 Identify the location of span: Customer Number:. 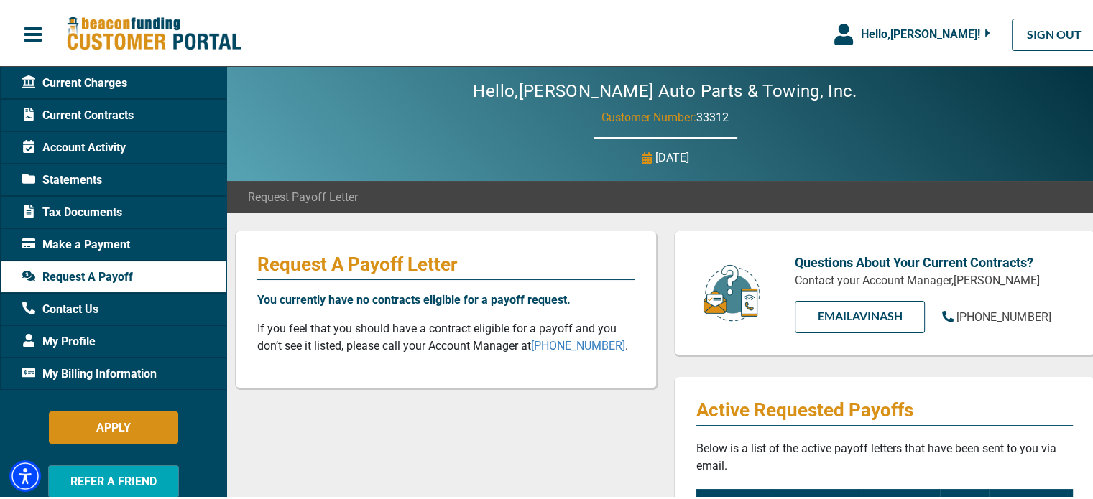
(649, 115).